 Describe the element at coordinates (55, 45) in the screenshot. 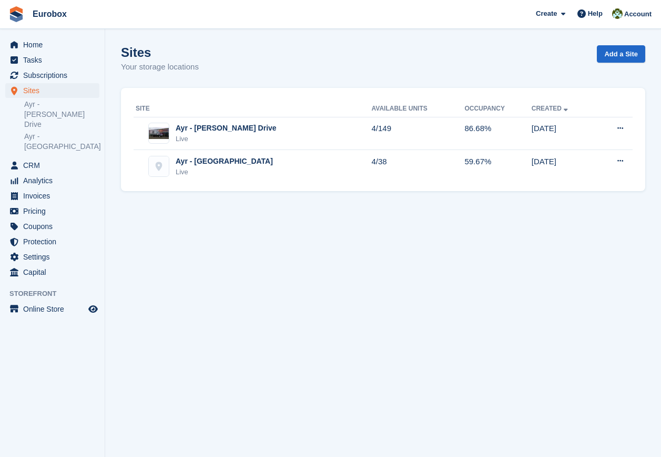

I see `span: Home` at that location.